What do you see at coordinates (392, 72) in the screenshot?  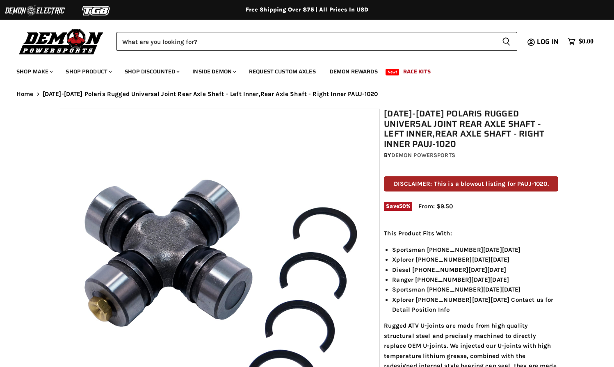 I see `span: New!` at bounding box center [392, 72].